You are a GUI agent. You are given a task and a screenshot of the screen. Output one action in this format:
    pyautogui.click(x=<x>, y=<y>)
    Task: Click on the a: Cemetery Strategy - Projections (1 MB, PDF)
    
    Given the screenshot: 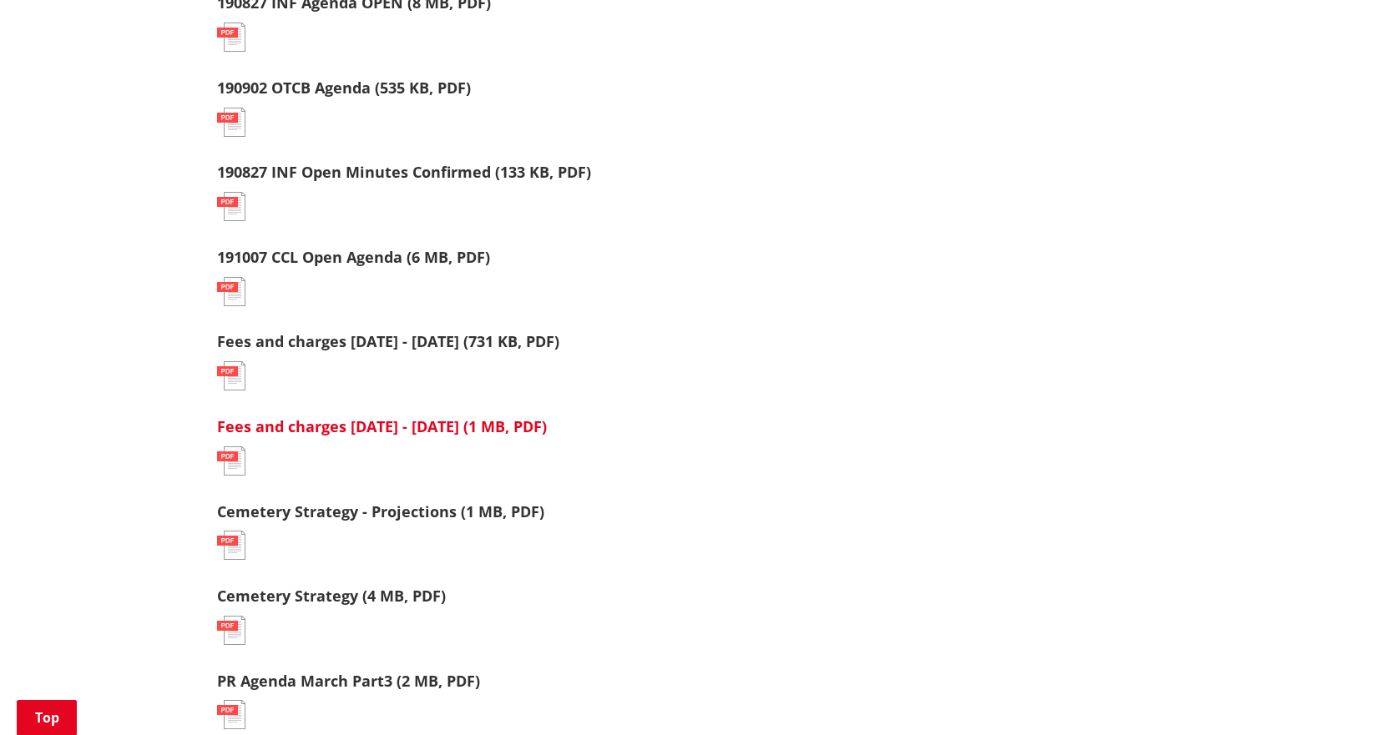 What is the action you would take?
    pyautogui.click(x=381, y=512)
    